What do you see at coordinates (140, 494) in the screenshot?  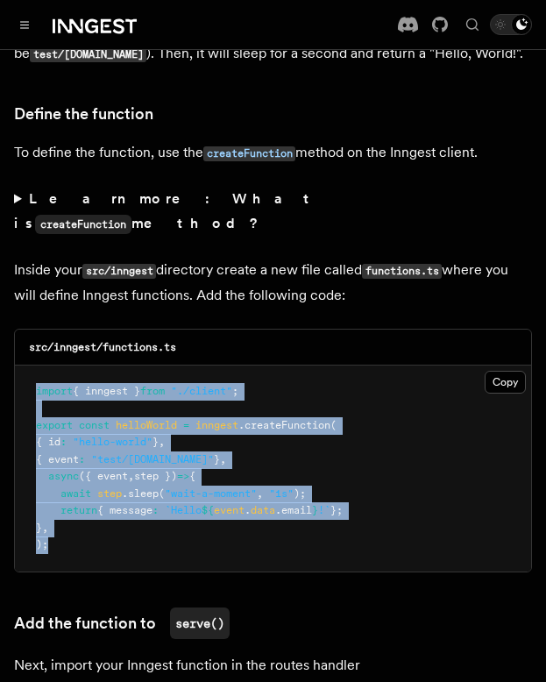 I see `span: .sleep` at bounding box center [140, 494].